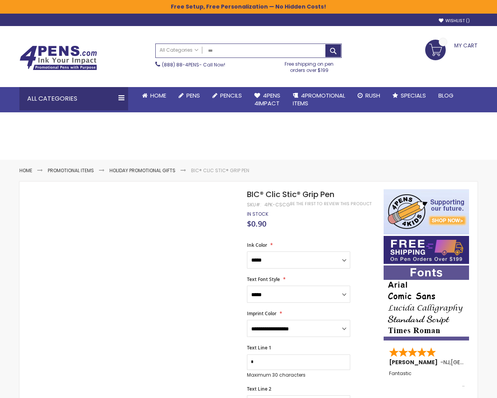  Describe the element at coordinates (369, 96) in the screenshot. I see `a: Rush` at that location.